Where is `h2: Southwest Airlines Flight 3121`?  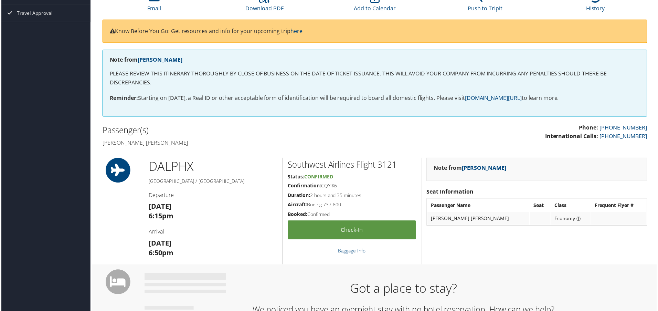
h2: Southwest Airlines Flight 3121 is located at coordinates (352, 165).